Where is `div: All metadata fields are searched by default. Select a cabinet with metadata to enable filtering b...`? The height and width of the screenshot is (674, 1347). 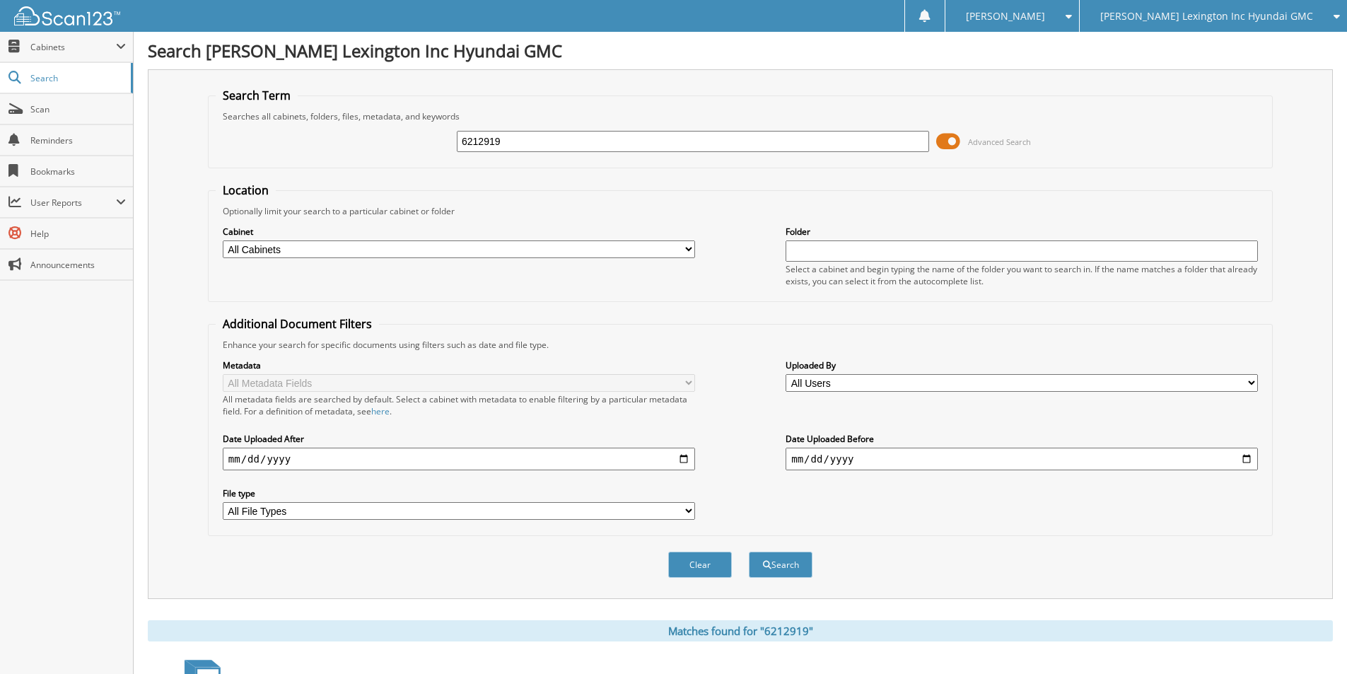
div: All metadata fields are searched by default. Select a cabinet with metadata to enable filtering b... is located at coordinates (459, 405).